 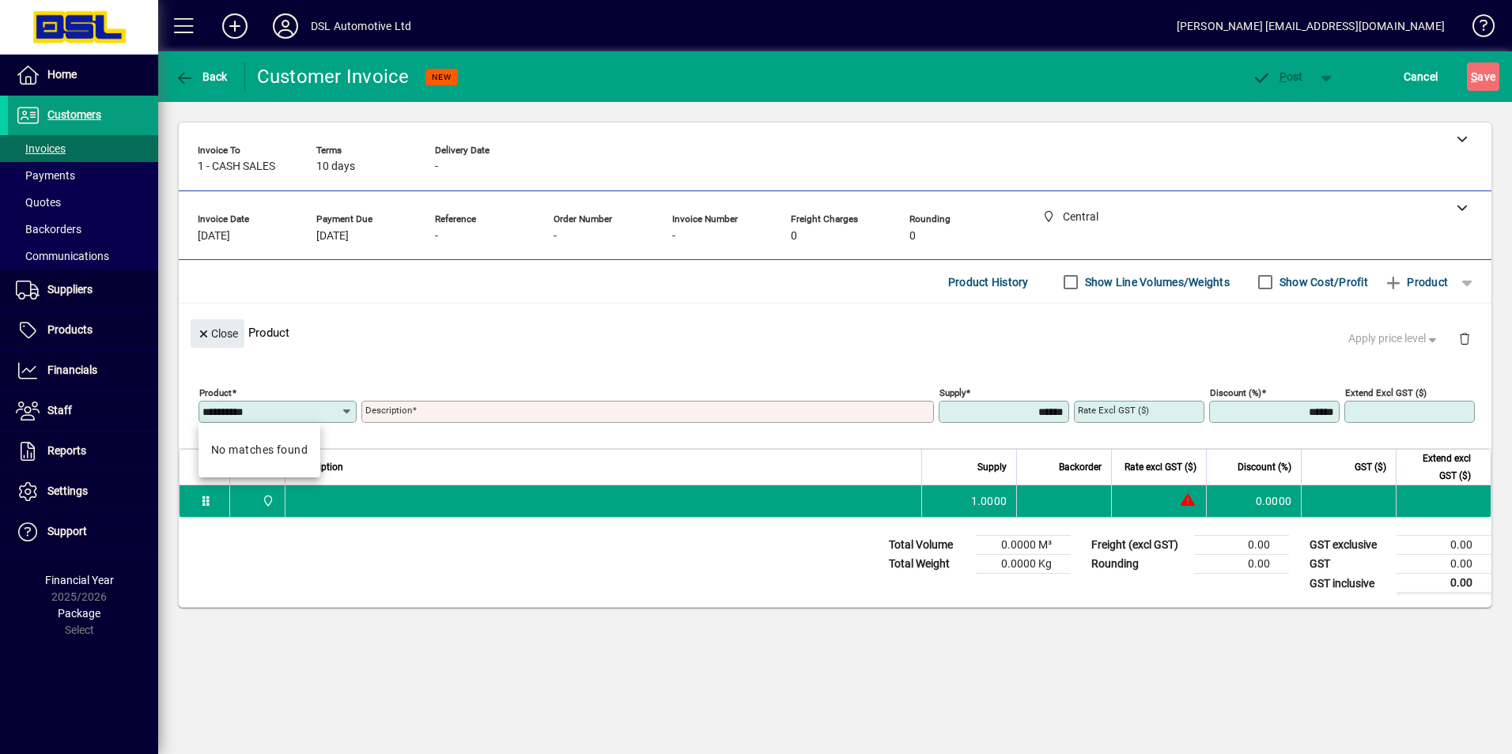 What do you see at coordinates (83, 492) in the screenshot?
I see `a: Settings` at bounding box center [83, 492].